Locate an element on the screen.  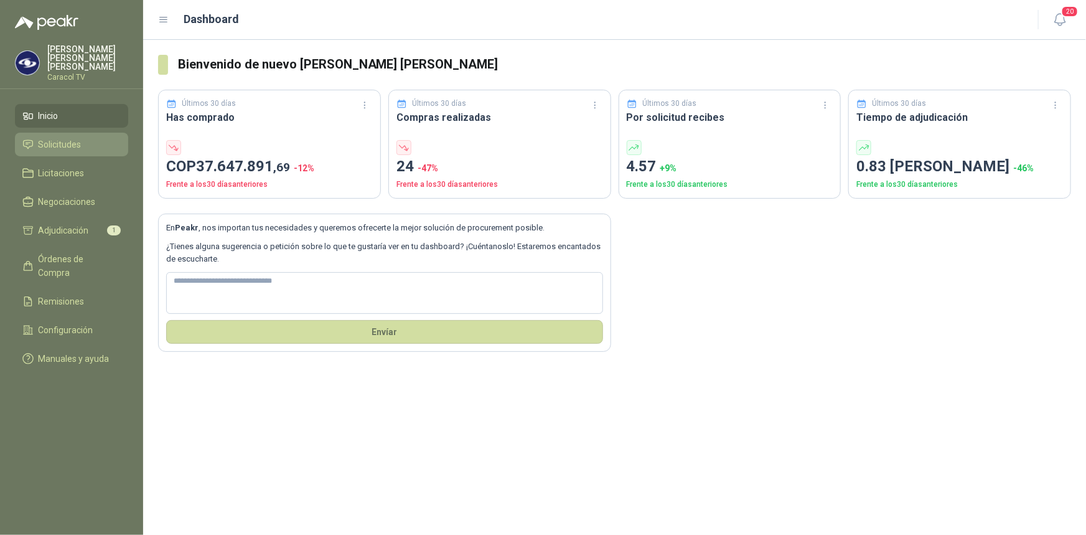
a: Inicio is located at coordinates (72, 116).